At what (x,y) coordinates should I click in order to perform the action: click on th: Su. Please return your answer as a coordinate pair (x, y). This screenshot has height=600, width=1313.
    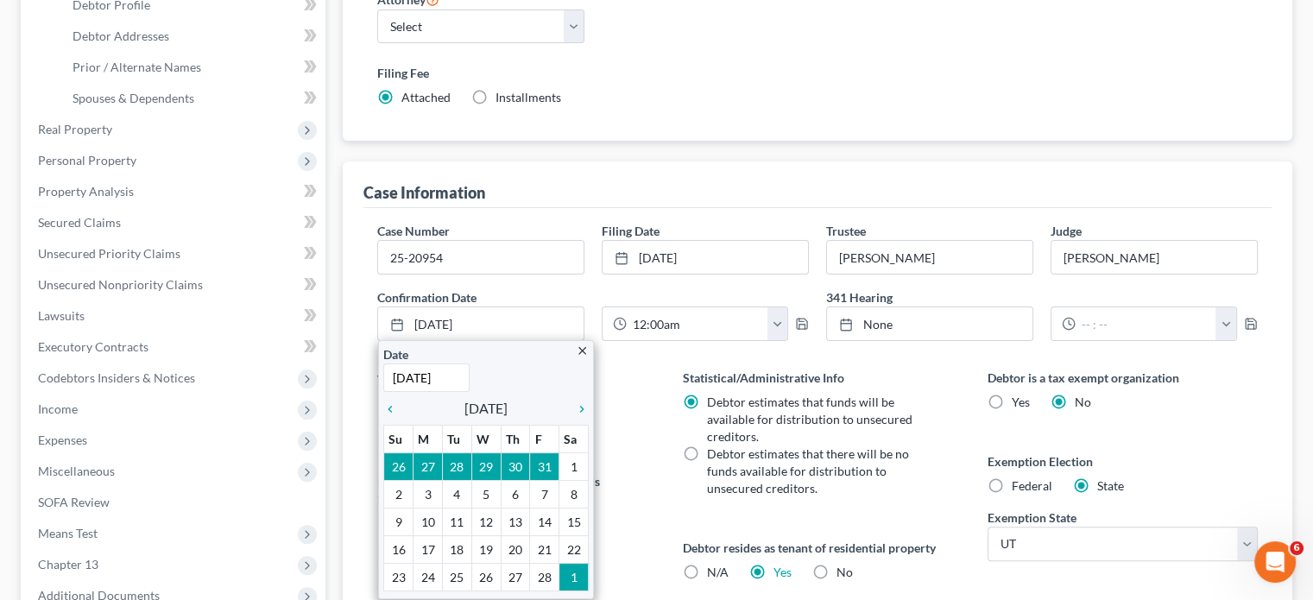
    Looking at the image, I should click on (399, 439).